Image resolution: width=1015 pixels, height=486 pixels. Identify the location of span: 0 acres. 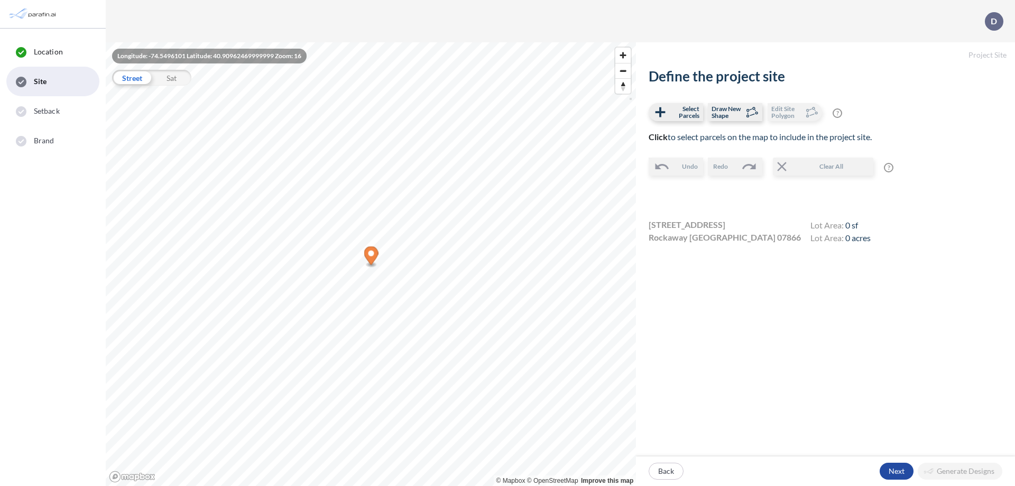
(858, 237).